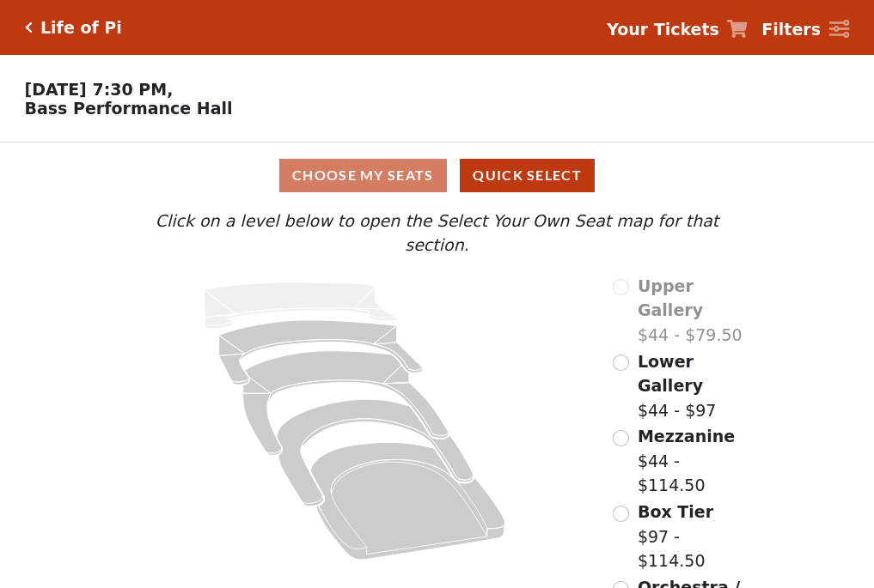 This screenshot has height=588, width=874. Describe the element at coordinates (695, 461) in the screenshot. I see `label: $44 - $114.50` at that location.